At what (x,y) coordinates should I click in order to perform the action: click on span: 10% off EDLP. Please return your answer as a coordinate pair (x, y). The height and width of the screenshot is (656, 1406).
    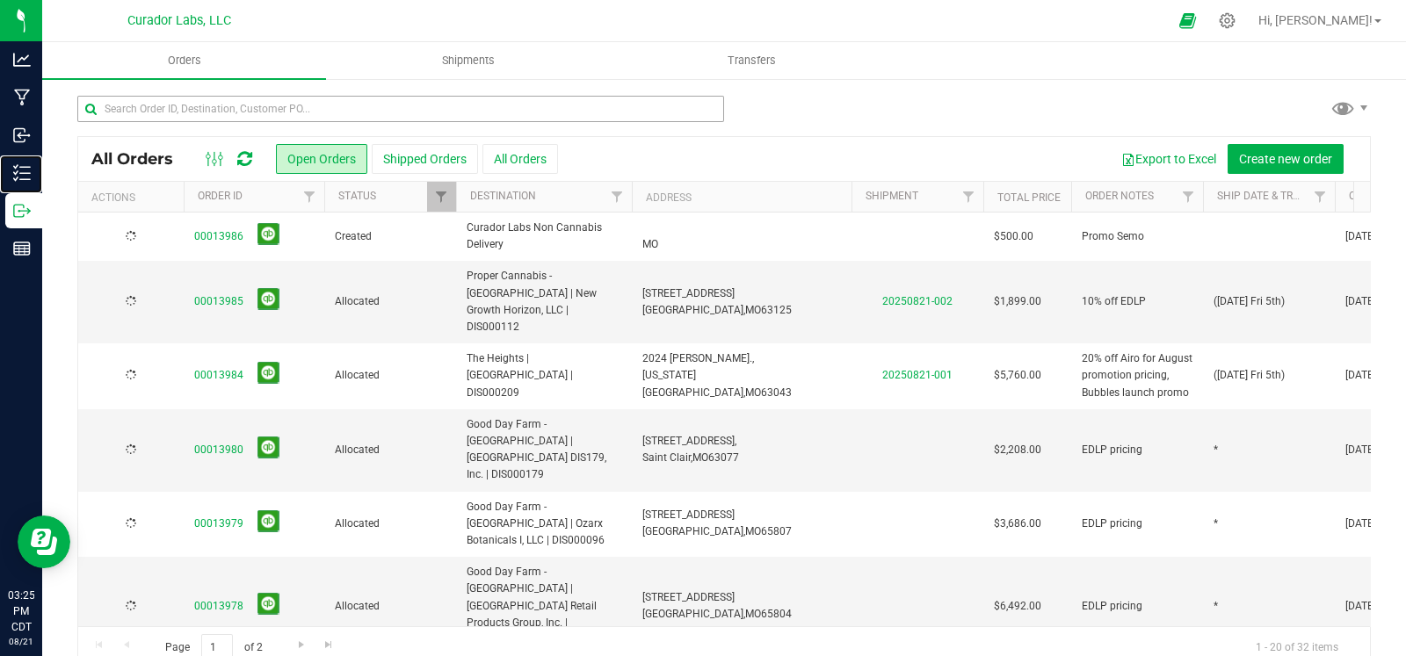
    Looking at the image, I should click on (1113, 301).